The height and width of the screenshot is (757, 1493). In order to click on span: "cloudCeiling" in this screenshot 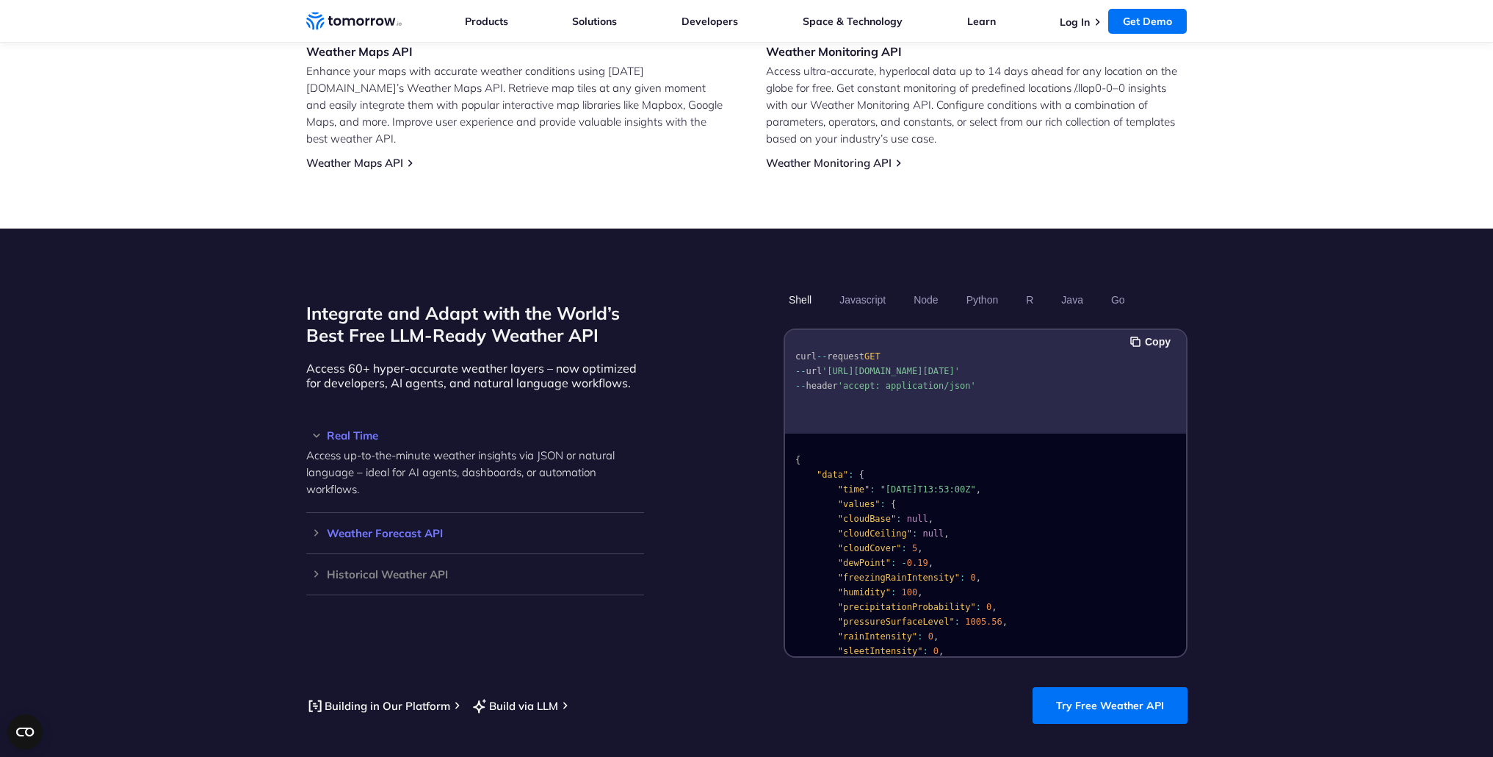, I will do `click(874, 533)`.